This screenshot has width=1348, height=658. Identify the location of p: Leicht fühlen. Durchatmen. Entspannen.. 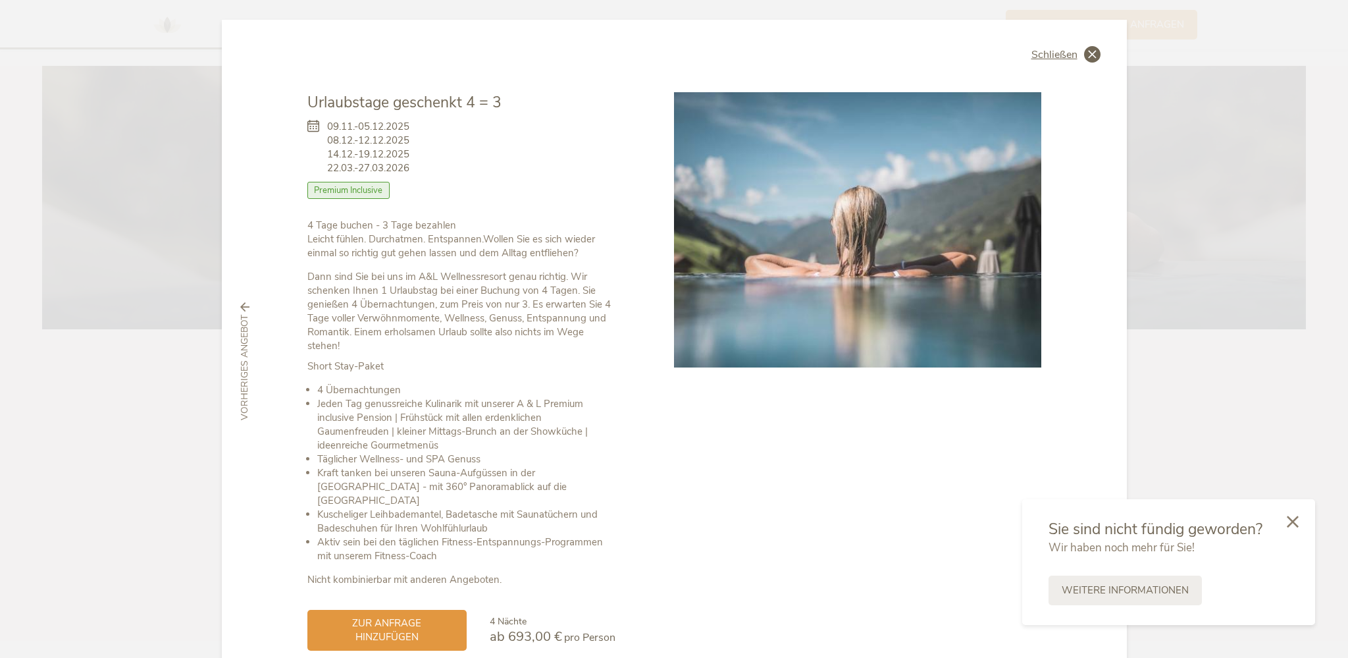
(462, 239).